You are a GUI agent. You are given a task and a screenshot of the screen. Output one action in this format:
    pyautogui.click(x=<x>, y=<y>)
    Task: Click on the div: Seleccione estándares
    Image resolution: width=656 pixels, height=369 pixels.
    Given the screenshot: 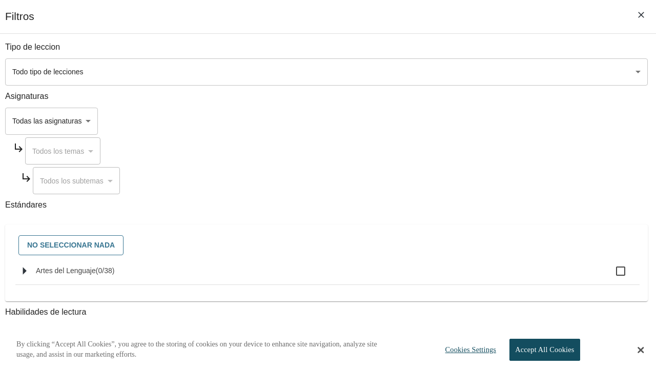 What is the action you would take?
    pyautogui.click(x=327, y=245)
    